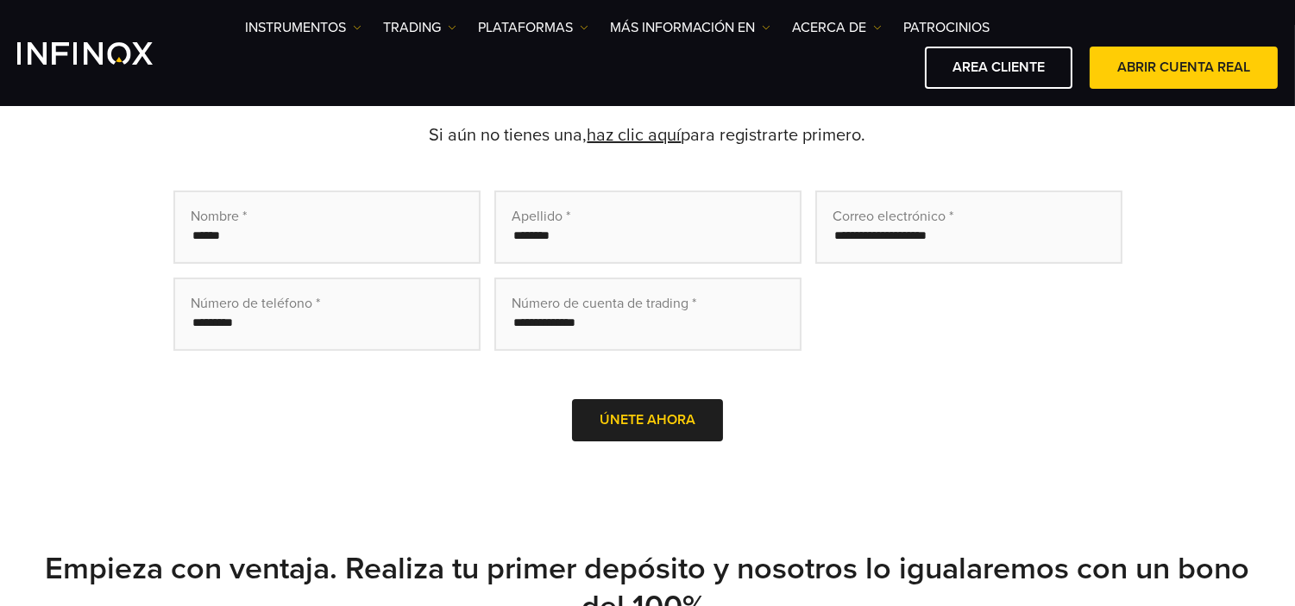  What do you see at coordinates (690, 28) in the screenshot?
I see `a: Más información en` at bounding box center [690, 28].